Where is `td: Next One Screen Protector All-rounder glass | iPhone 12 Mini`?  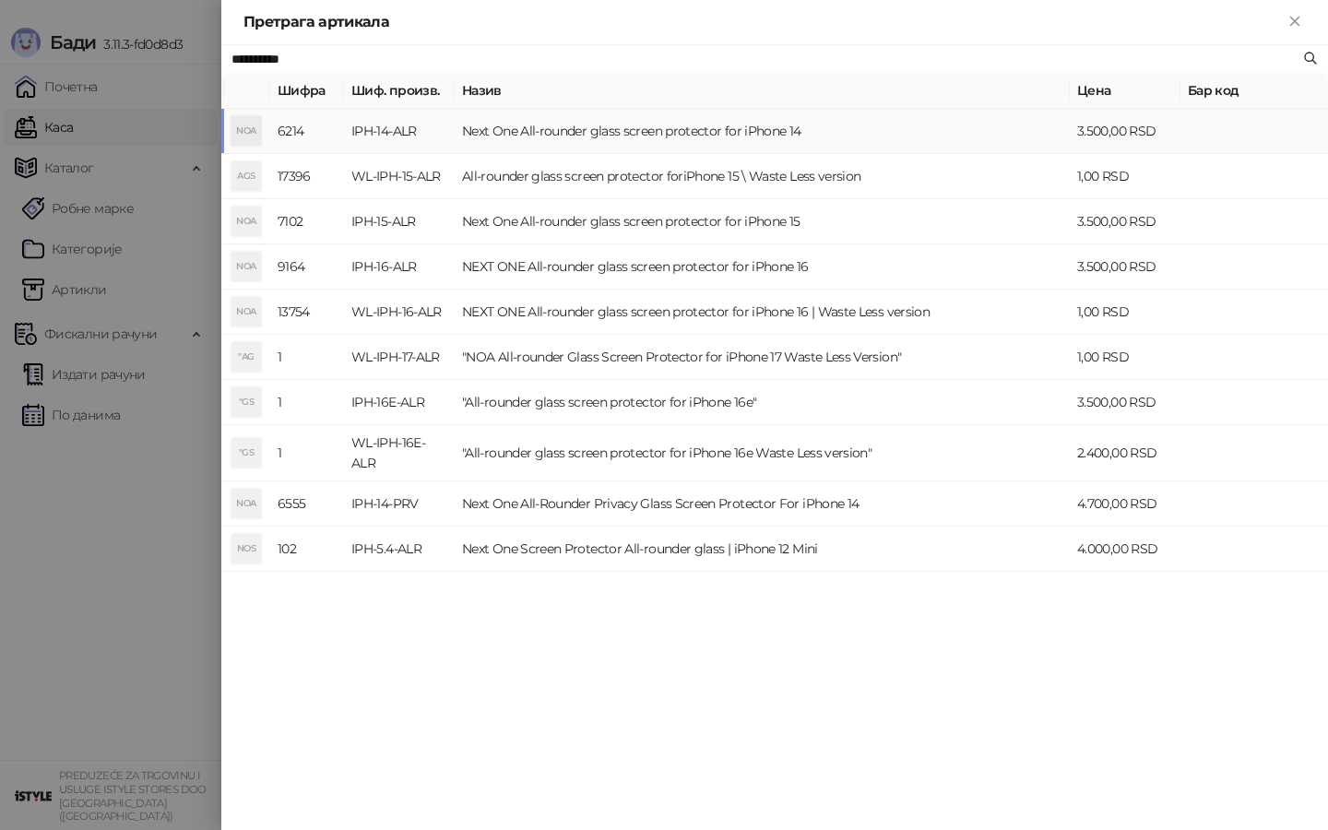 td: Next One Screen Protector All-rounder glass | iPhone 12 Mini is located at coordinates (762, 549).